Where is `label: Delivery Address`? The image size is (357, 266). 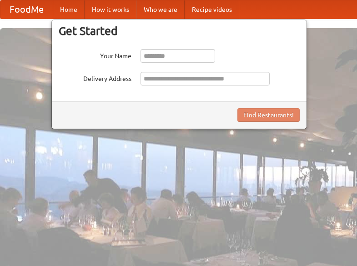 label: Delivery Address is located at coordinates (95, 77).